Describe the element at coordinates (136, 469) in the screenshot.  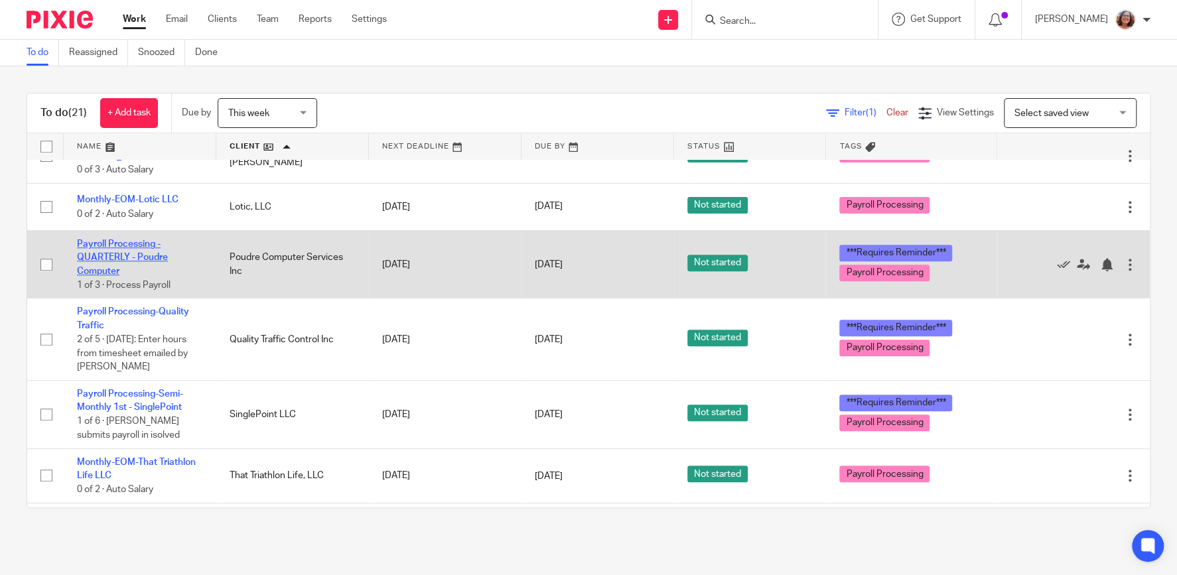
I see `a: Monthly-EOM-That Triathlon Life LLC` at that location.